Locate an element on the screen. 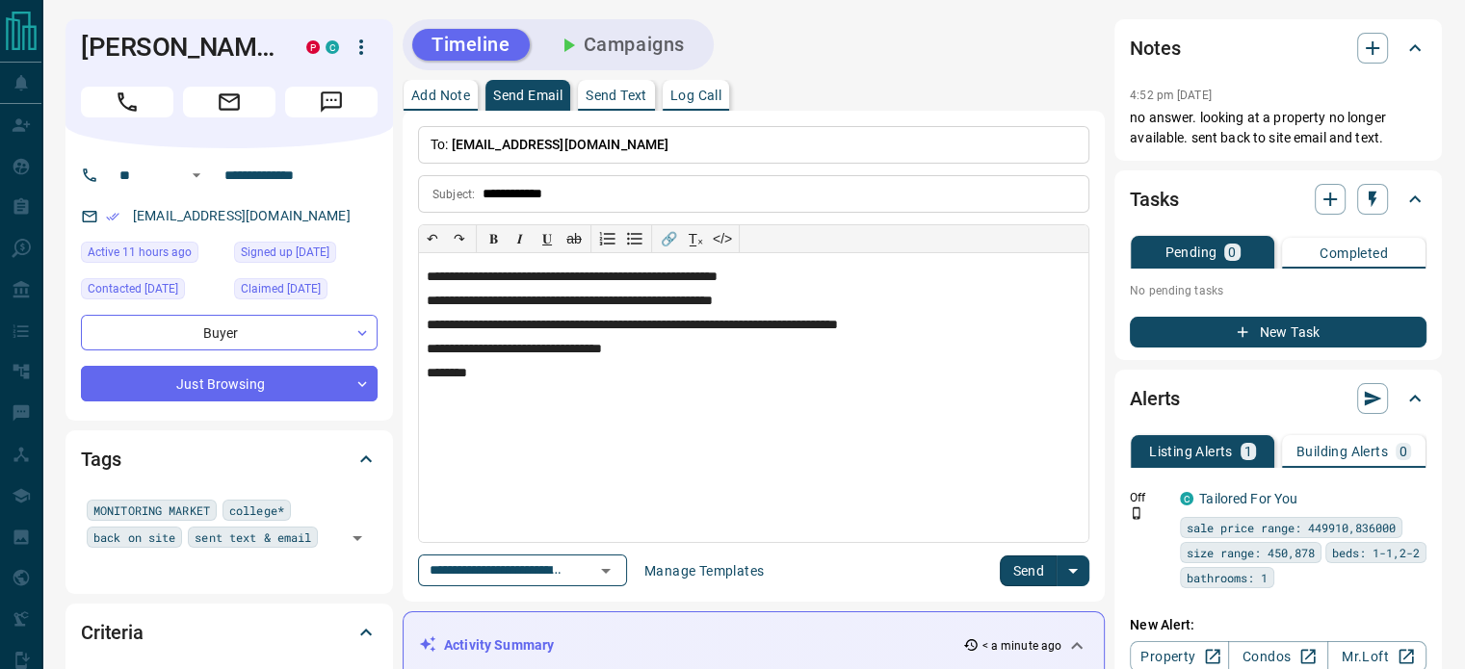 Image resolution: width=1465 pixels, height=669 pixels. s: ab is located at coordinates (574, 239).